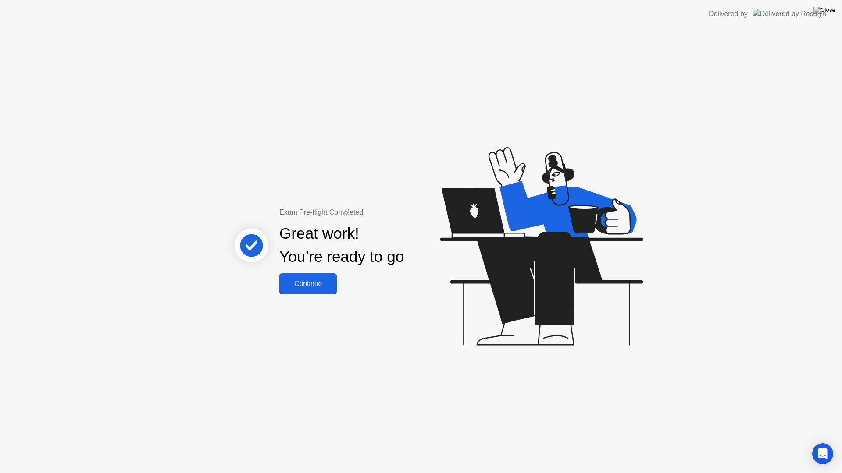 This screenshot has height=473, width=842. What do you see at coordinates (789, 14) in the screenshot?
I see `img: Delivered by Rosalyn` at bounding box center [789, 14].